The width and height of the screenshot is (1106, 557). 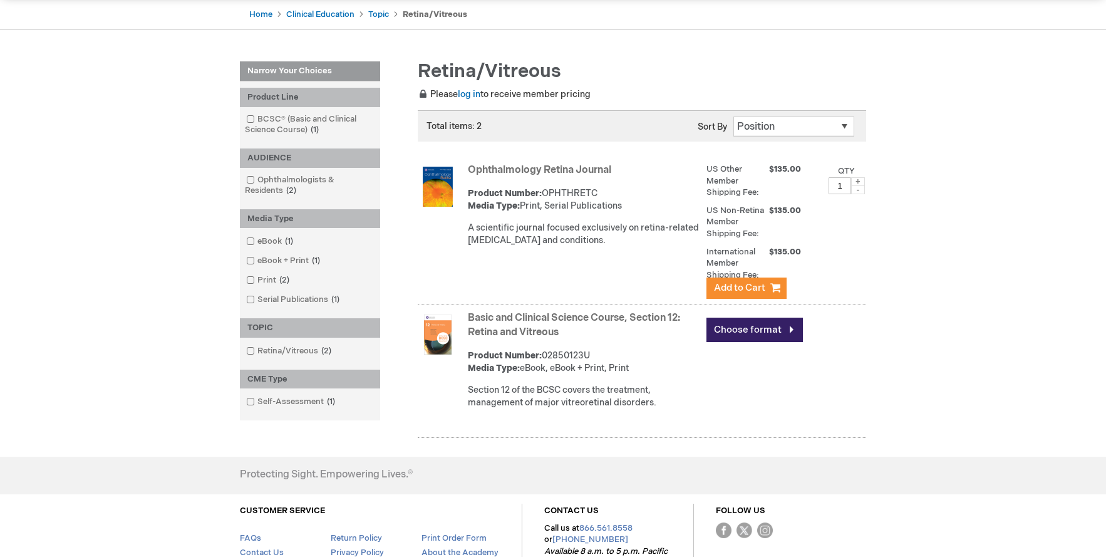 What do you see at coordinates (310, 97) in the screenshot?
I see `div: Product Line` at bounding box center [310, 97].